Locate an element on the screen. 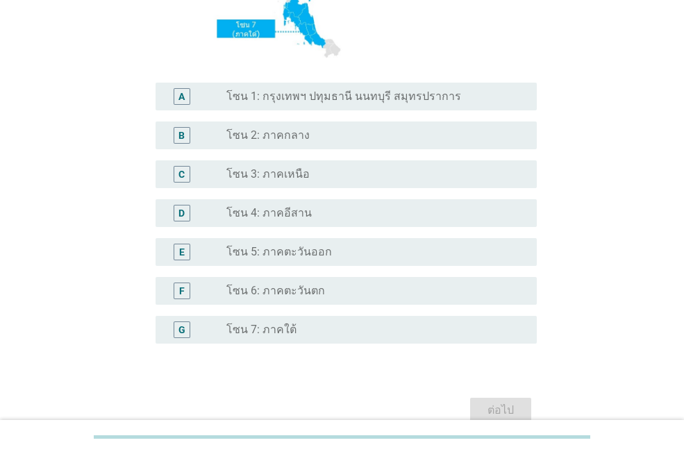 The height and width of the screenshot is (454, 684). div: G is located at coordinates (182, 330).